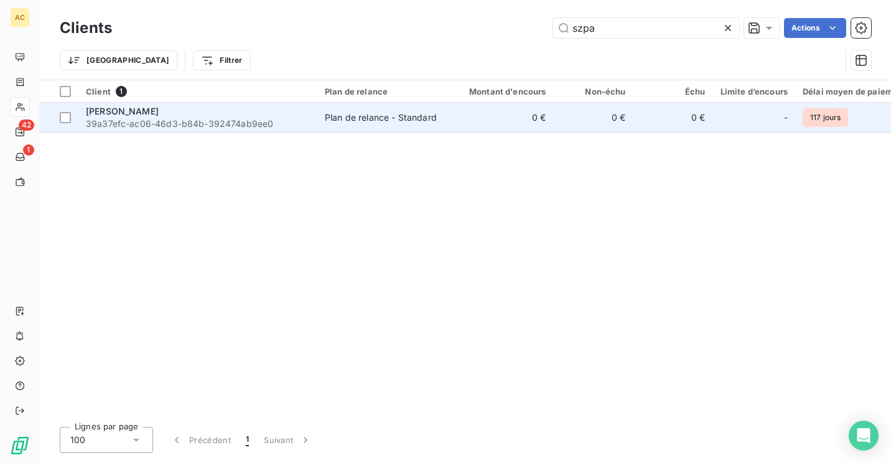  What do you see at coordinates (20, 445) in the screenshot?
I see `img: Logo LeanPay` at bounding box center [20, 445].